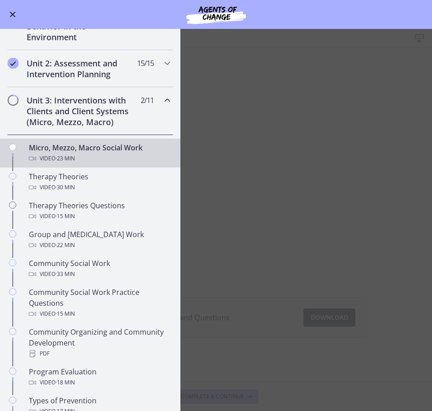  What do you see at coordinates (65, 382) in the screenshot?
I see `span: · 18 min` at bounding box center [65, 382].